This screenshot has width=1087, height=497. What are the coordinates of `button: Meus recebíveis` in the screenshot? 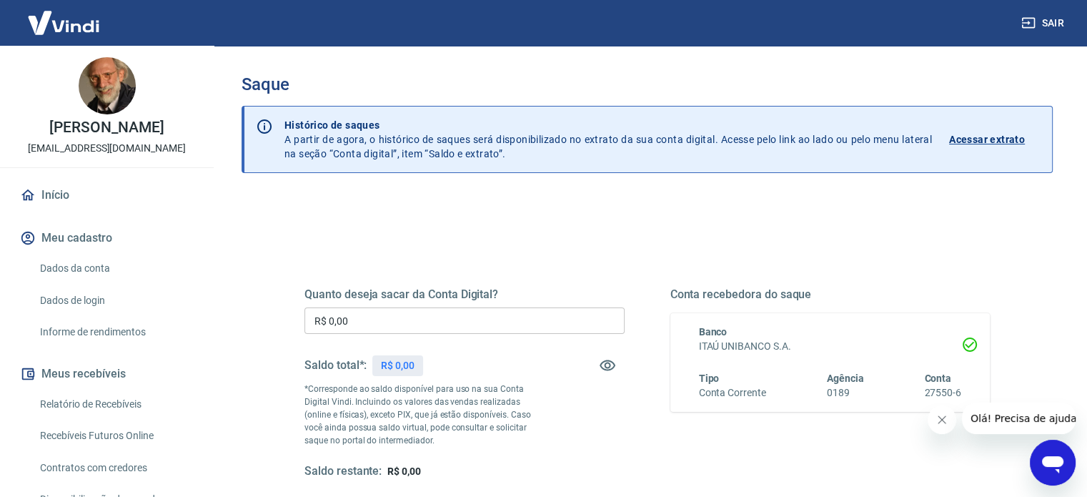 It's located at (106, 374).